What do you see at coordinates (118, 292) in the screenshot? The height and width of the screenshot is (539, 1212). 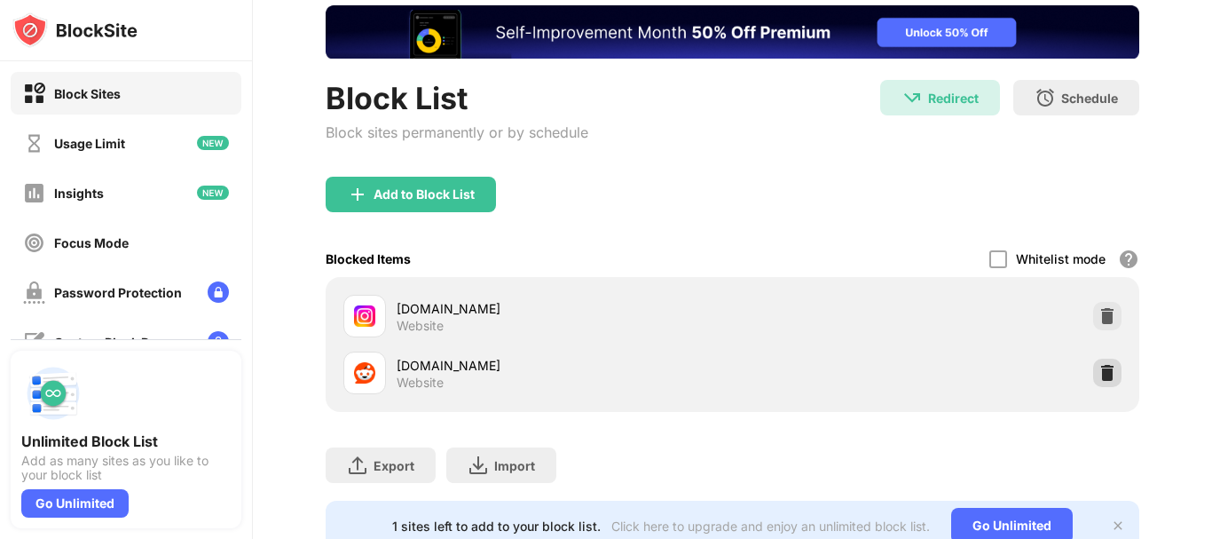 I see `div: Password Protection` at bounding box center [118, 292].